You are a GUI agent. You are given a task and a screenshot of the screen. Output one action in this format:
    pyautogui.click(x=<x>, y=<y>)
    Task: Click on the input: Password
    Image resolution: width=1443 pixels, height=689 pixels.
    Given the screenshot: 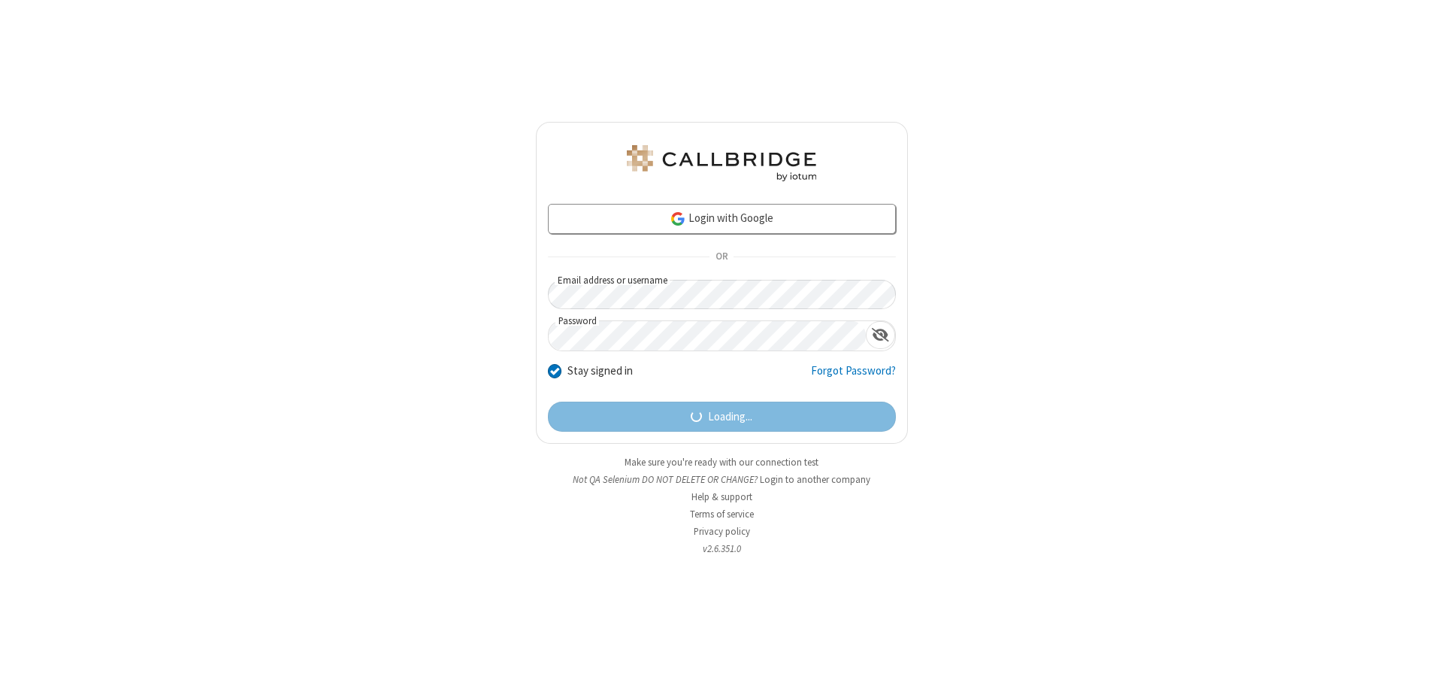 What is the action you would take?
    pyautogui.click(x=707, y=335)
    